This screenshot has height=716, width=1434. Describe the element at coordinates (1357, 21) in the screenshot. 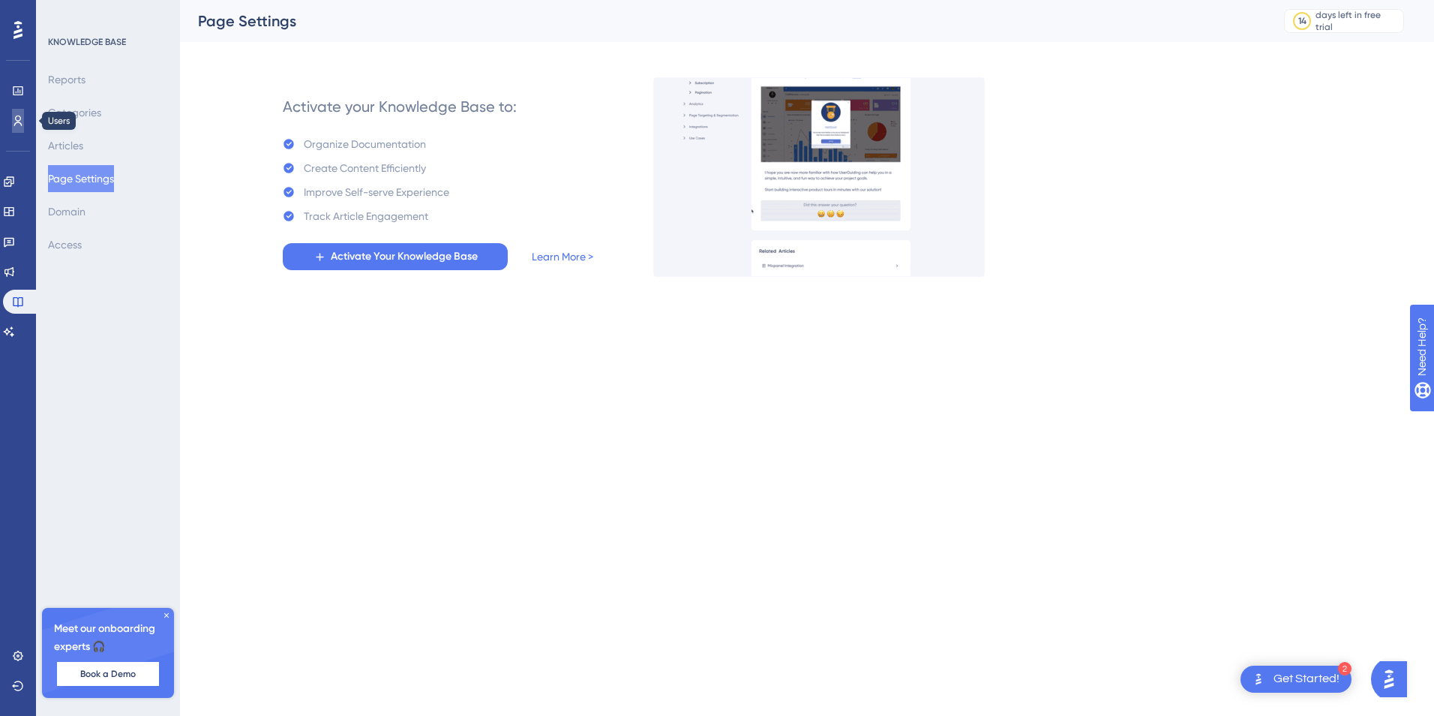

I see `div: days left in free trial` at that location.